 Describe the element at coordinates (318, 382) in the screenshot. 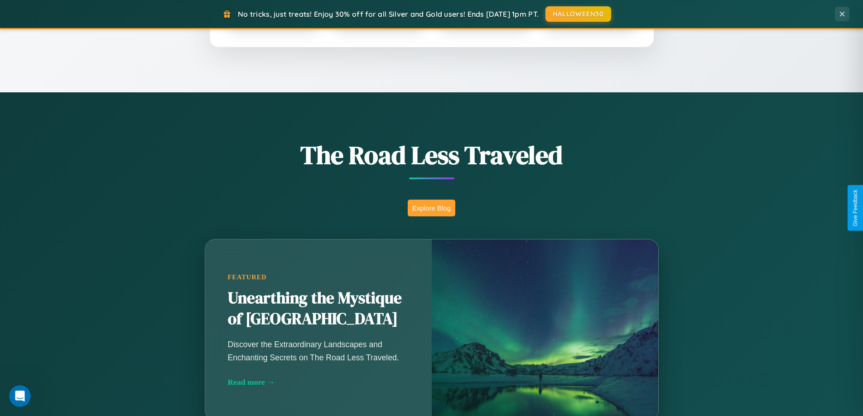

I see `div: Read more →` at that location.